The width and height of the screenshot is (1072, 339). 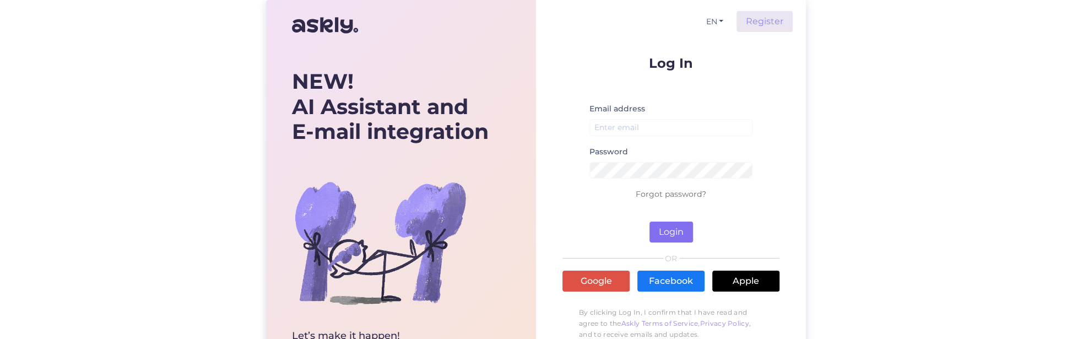 What do you see at coordinates (380, 242) in the screenshot?
I see `img: bg-askly` at bounding box center [380, 242].